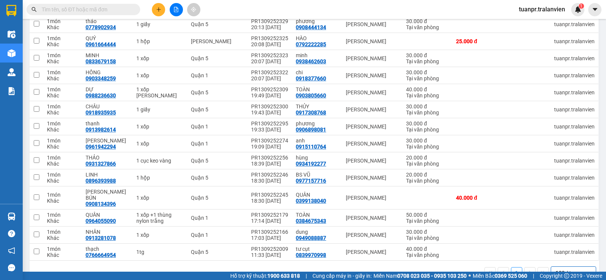 The width and height of the screenshot is (606, 280). Describe the element at coordinates (317, 158) in the screenshot. I see `div: hùng` at that location.